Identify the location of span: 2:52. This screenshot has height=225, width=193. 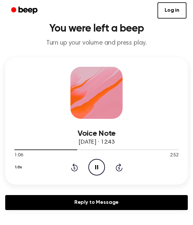
(174, 155).